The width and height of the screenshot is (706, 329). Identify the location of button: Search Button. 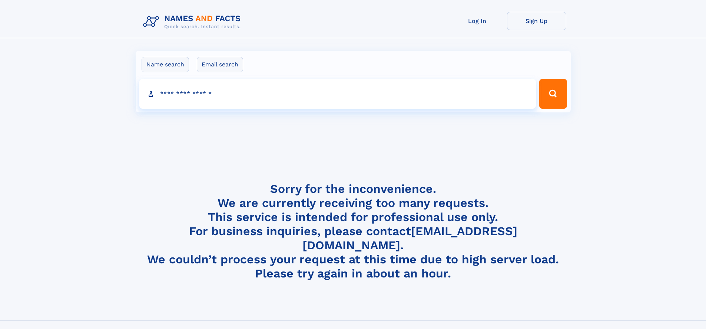
(553, 94).